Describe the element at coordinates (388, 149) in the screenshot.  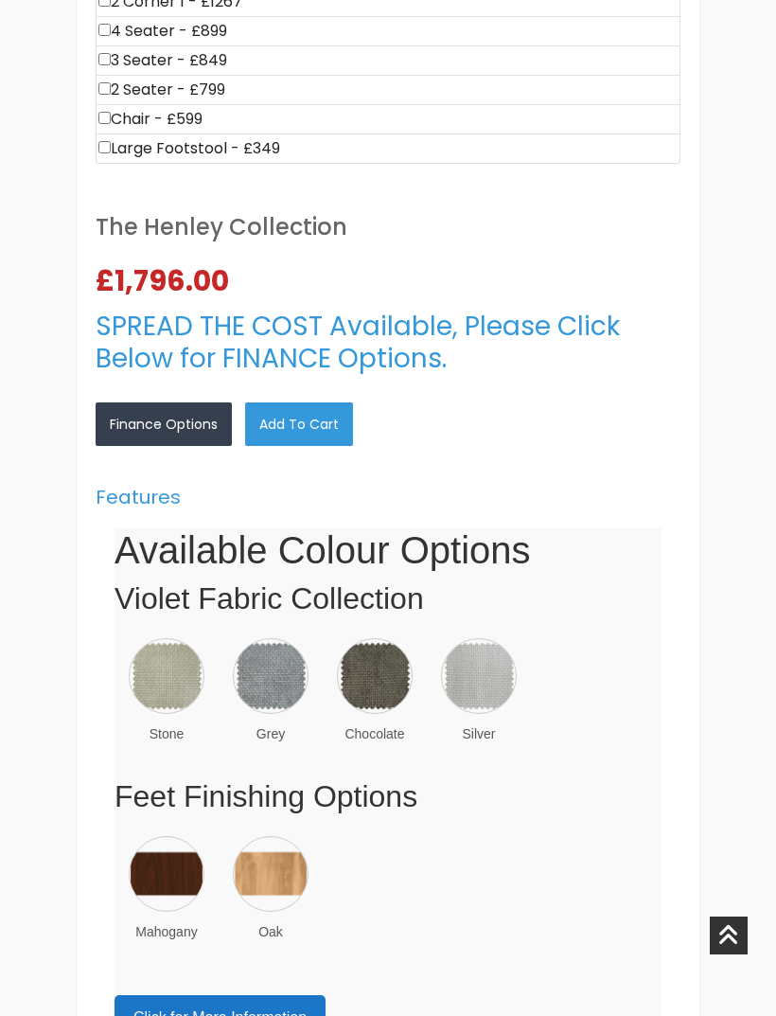
I see `li: Large Footstool - £349` at that location.